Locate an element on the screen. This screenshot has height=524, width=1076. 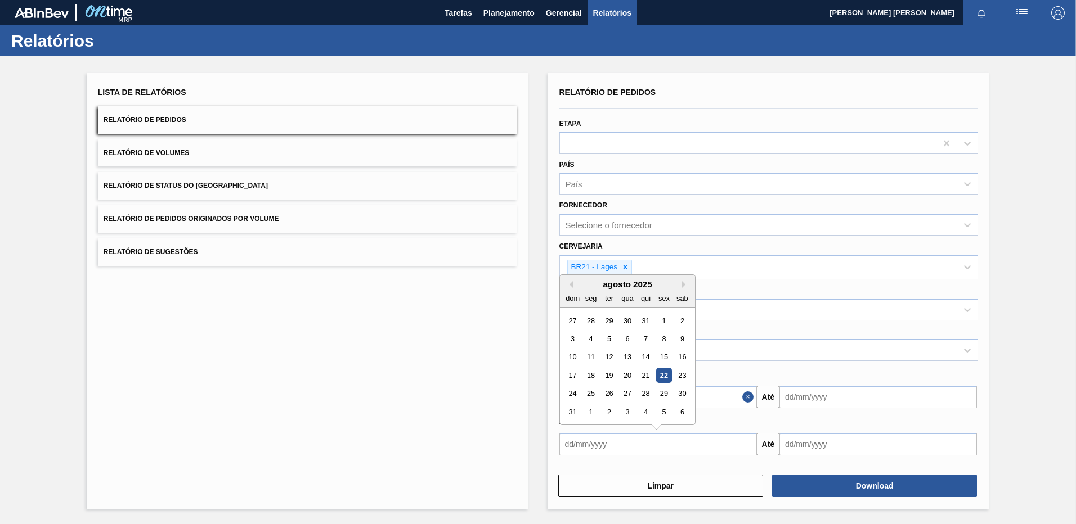
div: Choose segunda-feira, 11 de agosto de 2025 is located at coordinates (590, 357).